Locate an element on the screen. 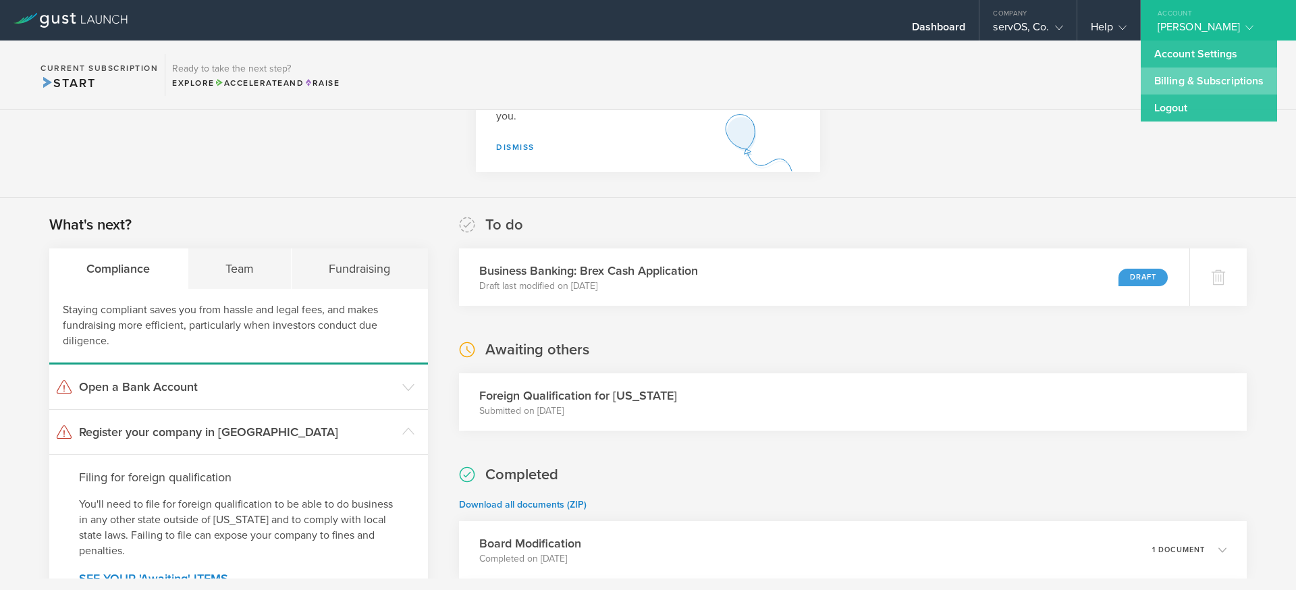 Image resolution: width=1296 pixels, height=590 pixels. p: 1 document is located at coordinates (1179, 550).